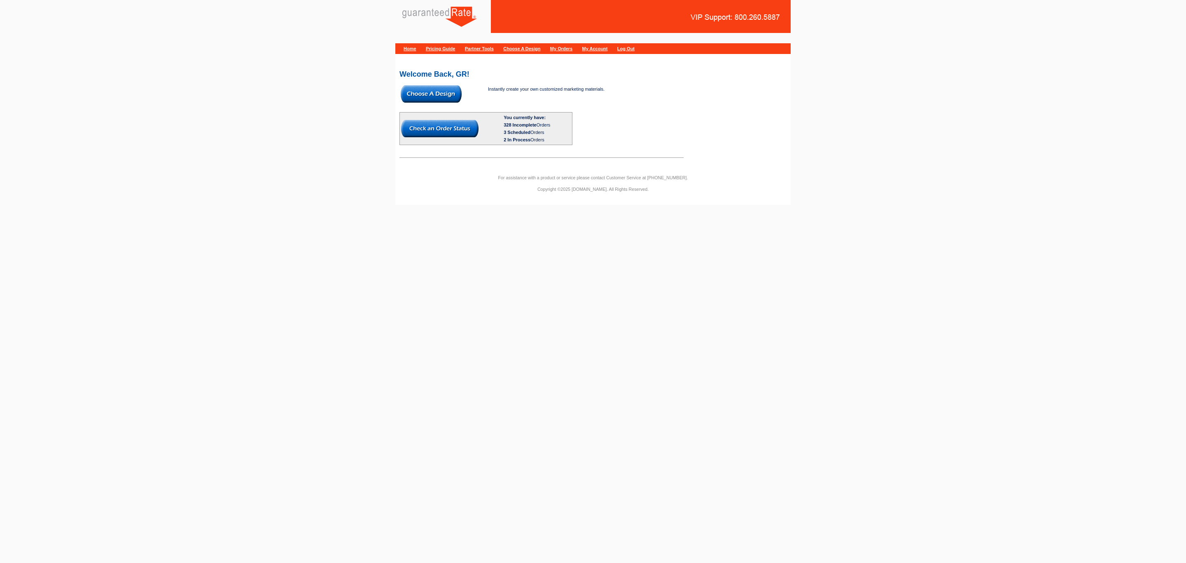 Image resolution: width=1186 pixels, height=563 pixels. What do you see at coordinates (626, 49) in the screenshot?
I see `a: Log Out` at bounding box center [626, 49].